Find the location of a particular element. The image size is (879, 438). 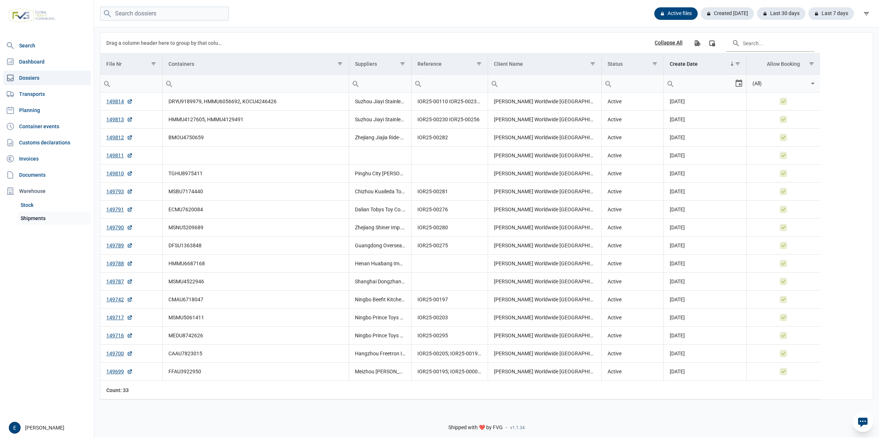

div: Allow Booking is located at coordinates (783, 64).